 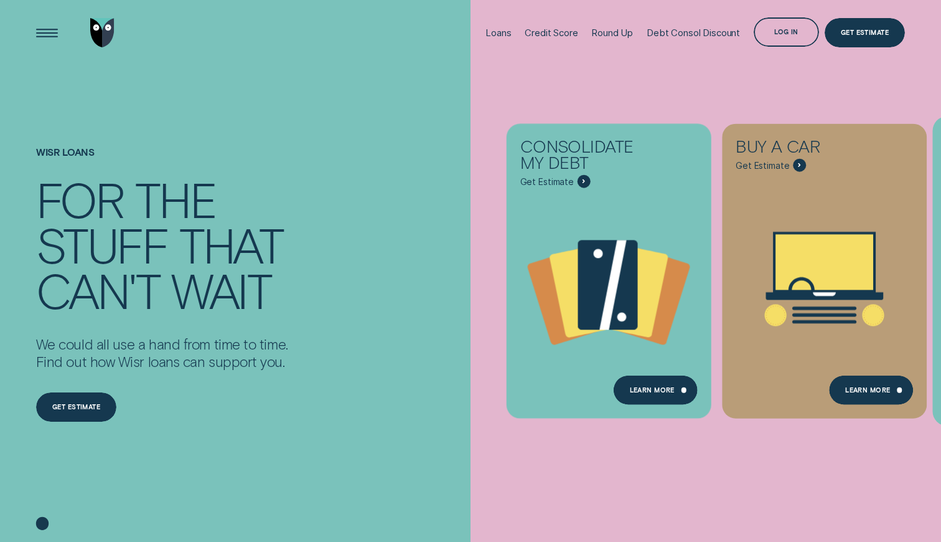 I want to click on div: For, so click(x=80, y=199).